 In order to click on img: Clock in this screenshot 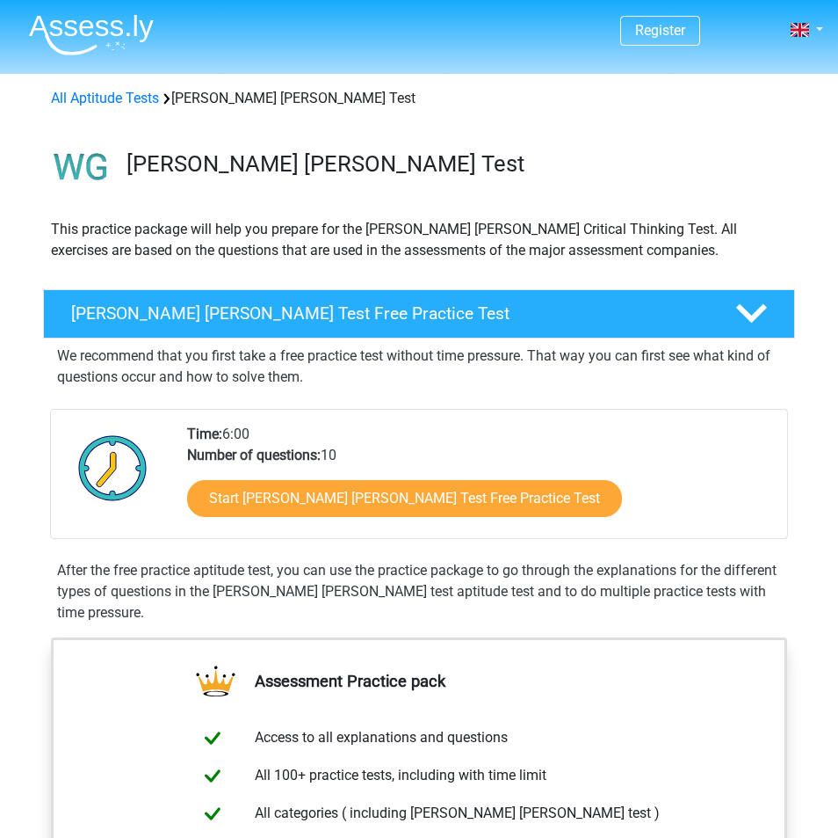, I will do `click(112, 468)`.